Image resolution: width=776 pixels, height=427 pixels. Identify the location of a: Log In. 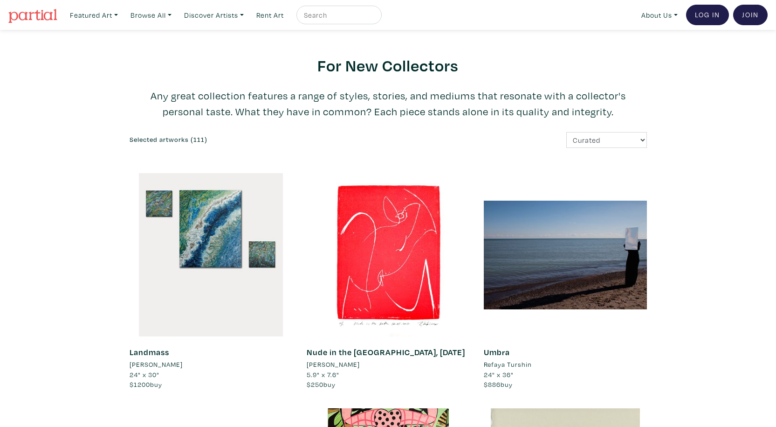
(708, 15).